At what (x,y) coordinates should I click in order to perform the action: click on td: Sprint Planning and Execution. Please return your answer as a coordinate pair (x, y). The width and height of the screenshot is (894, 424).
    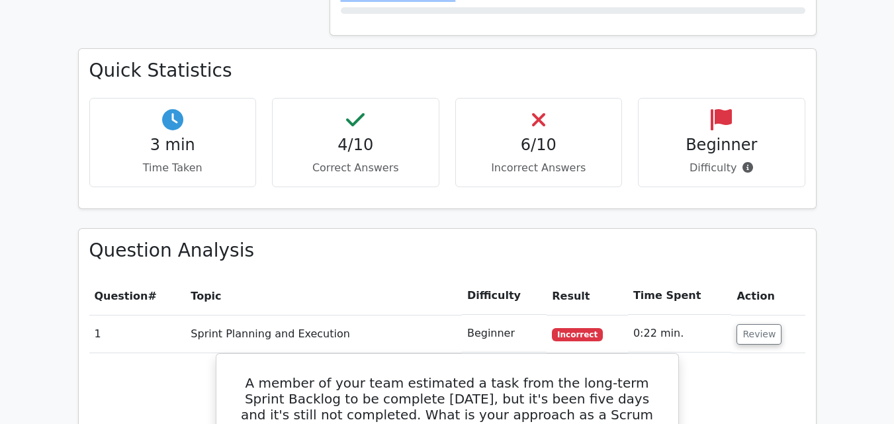
    Looking at the image, I should click on (323, 333).